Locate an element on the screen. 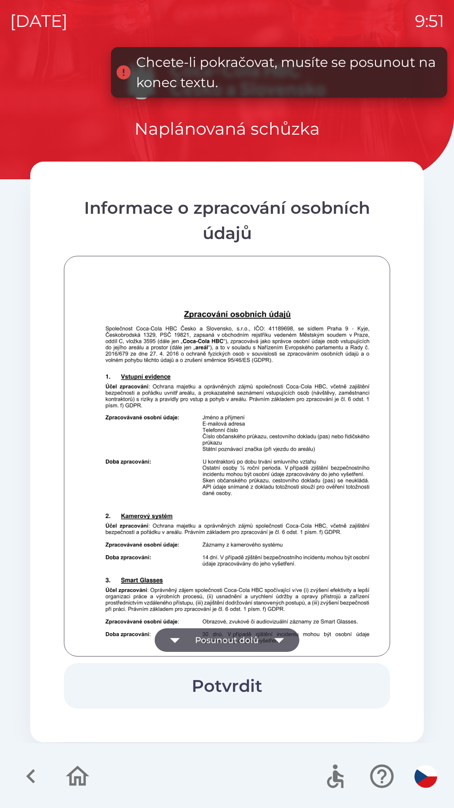 The width and height of the screenshot is (454, 808). button: Potvrdit is located at coordinates (227, 686).